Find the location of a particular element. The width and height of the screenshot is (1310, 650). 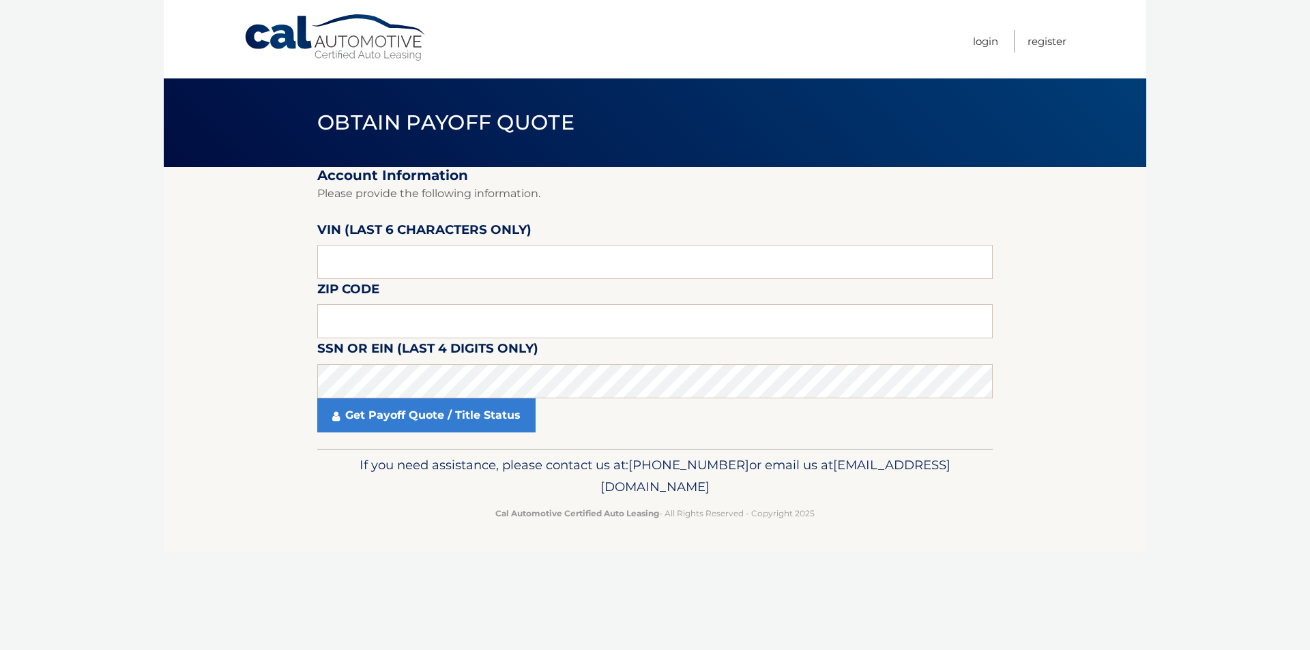

a: Register is located at coordinates (1047, 41).